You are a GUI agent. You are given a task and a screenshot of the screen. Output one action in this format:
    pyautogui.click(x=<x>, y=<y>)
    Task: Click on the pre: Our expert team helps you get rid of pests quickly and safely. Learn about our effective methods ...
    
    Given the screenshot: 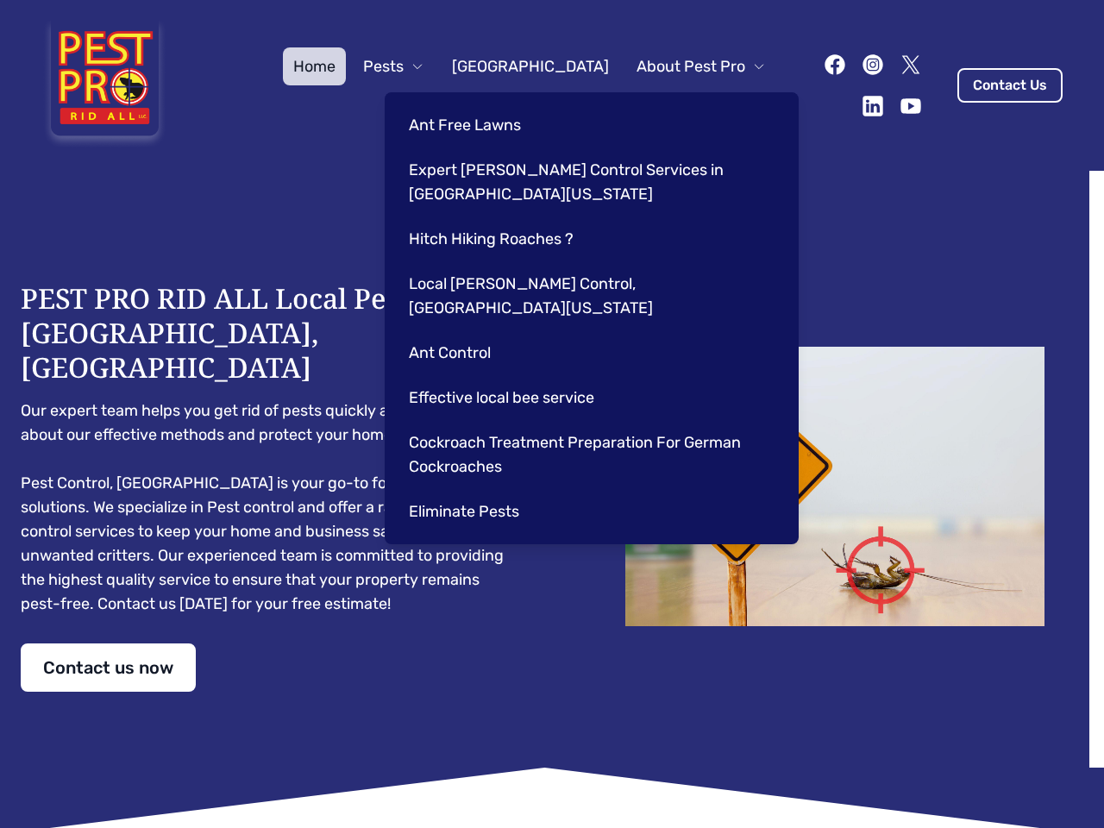 What is the action you would take?
    pyautogui.click(x=269, y=507)
    